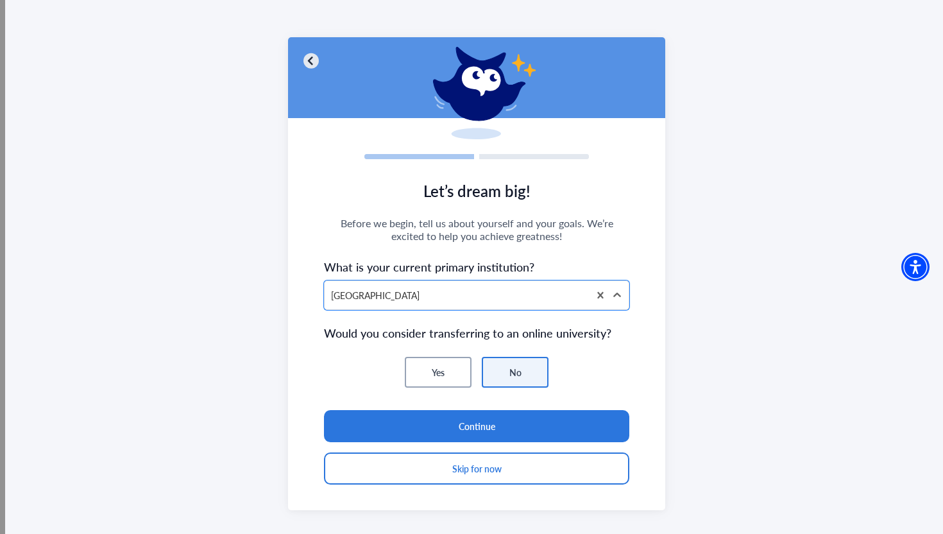  What do you see at coordinates (477, 230) in the screenshot?
I see `span: Before we begin, tell us about yourself and your goals. We’re excited to help you achieve greatness!` at bounding box center [477, 230].